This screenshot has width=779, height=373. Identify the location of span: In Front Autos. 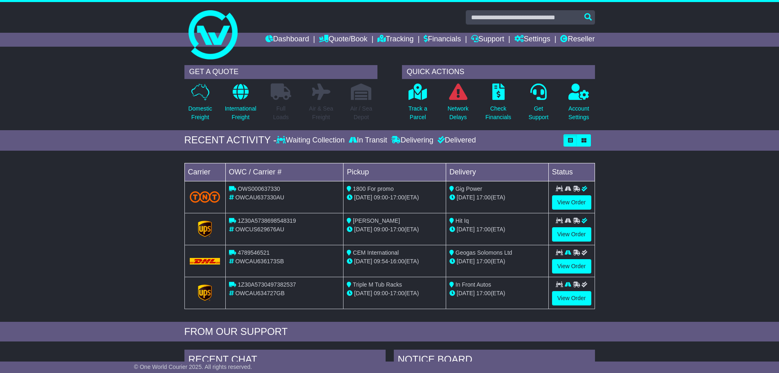
(473, 284).